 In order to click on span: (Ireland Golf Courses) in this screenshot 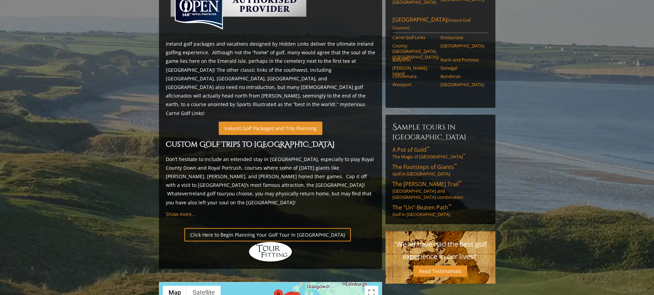, I will do `click(431, 24)`.